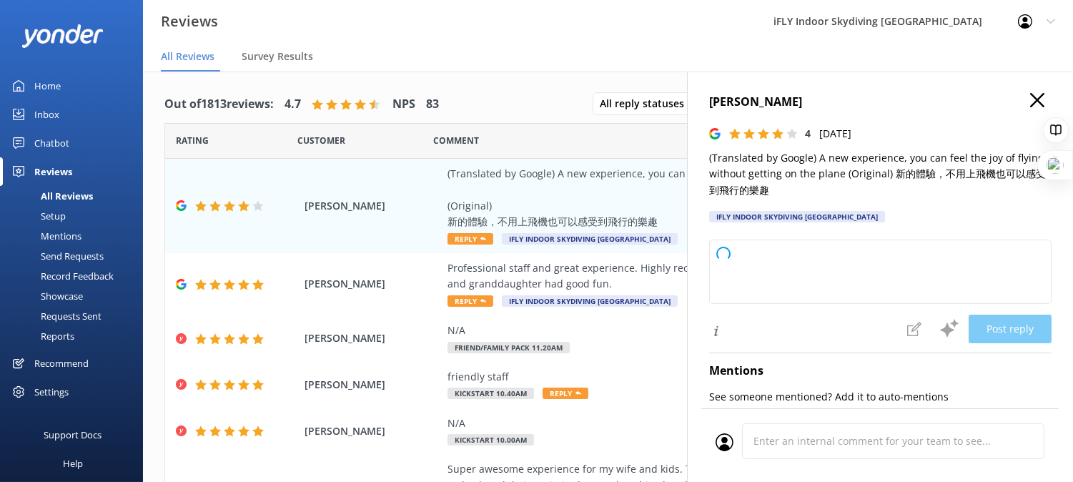  Describe the element at coordinates (51, 196) in the screenshot. I see `div: All Reviews` at that location.